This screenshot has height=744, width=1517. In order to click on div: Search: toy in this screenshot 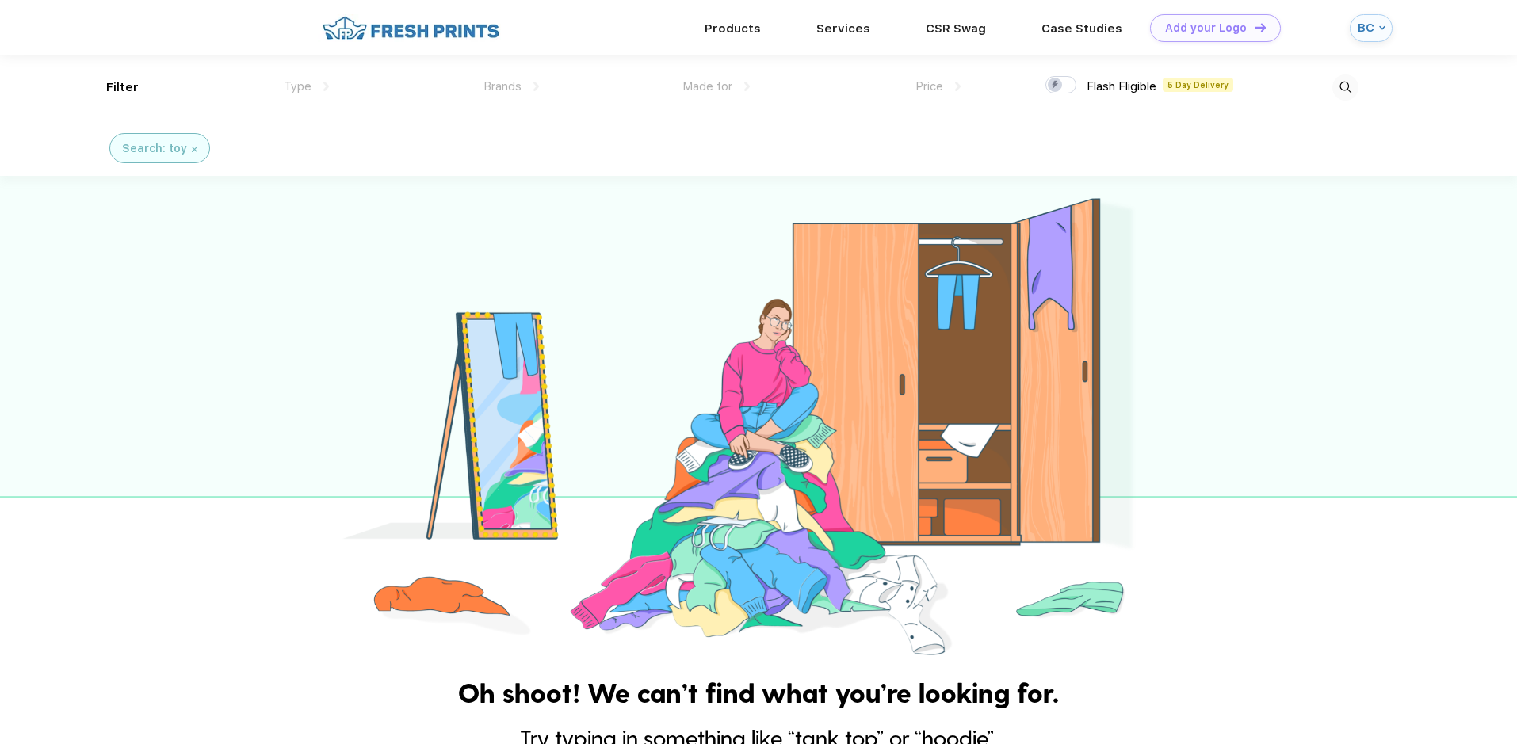, I will do `click(155, 148)`.